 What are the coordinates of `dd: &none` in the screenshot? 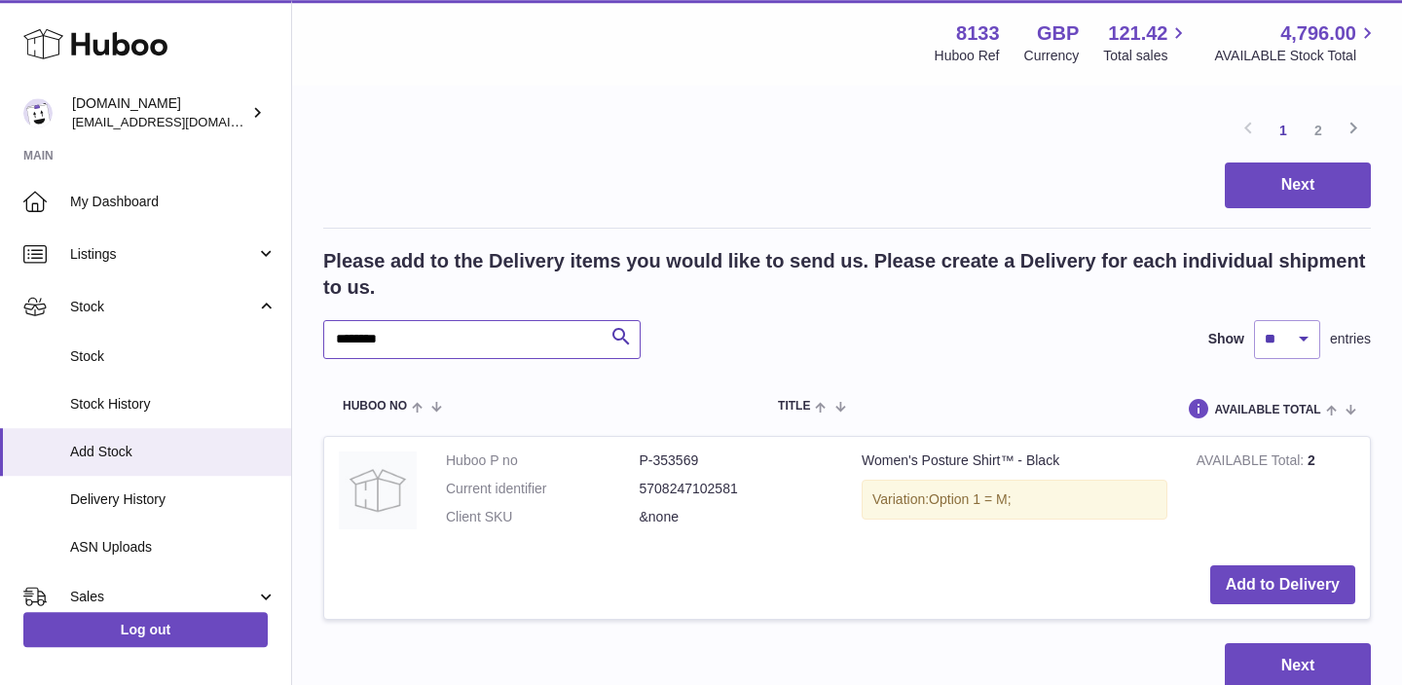 It's located at (736, 517).